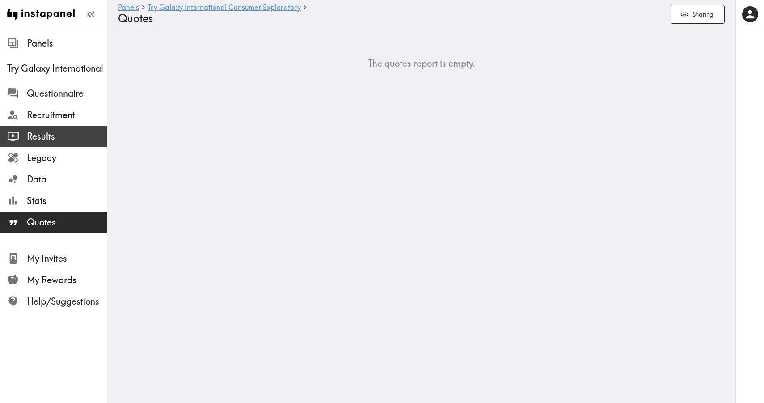 Image resolution: width=764 pixels, height=403 pixels. What do you see at coordinates (128, 8) in the screenshot?
I see `a: Panels` at bounding box center [128, 8].